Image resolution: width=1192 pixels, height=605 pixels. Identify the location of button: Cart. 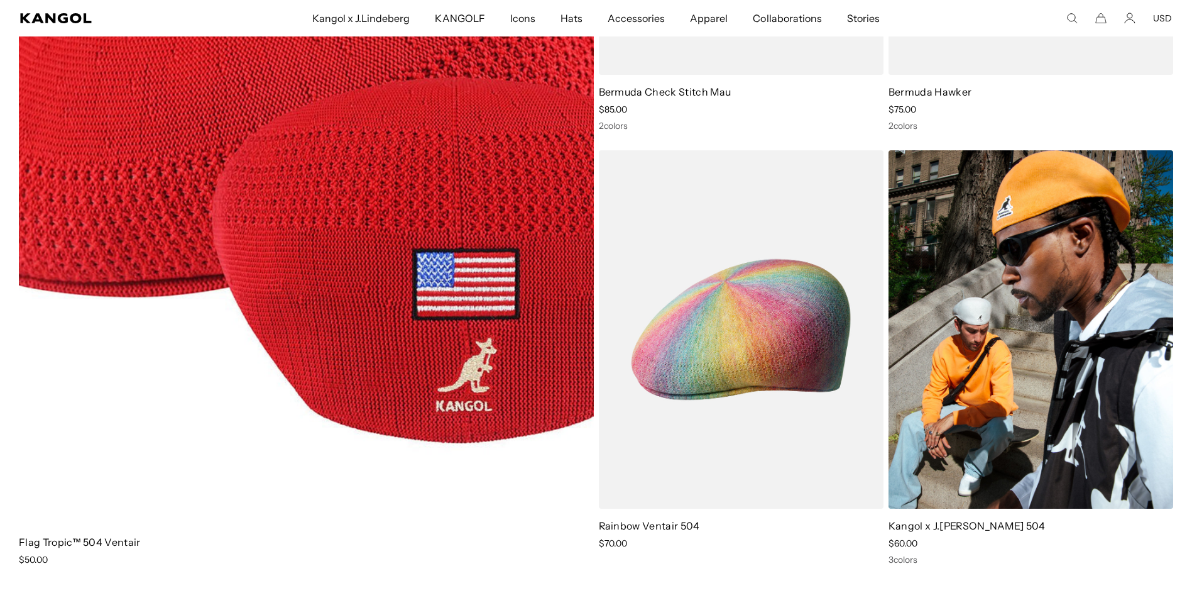
(1101, 18).